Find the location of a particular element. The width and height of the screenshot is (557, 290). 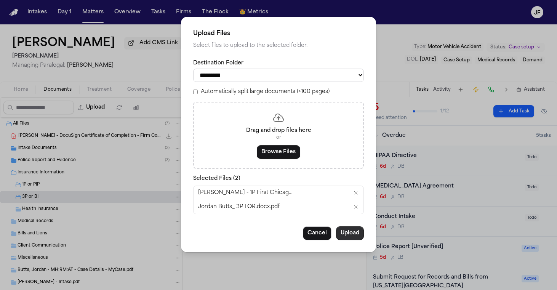

button: Upload is located at coordinates (349, 233).